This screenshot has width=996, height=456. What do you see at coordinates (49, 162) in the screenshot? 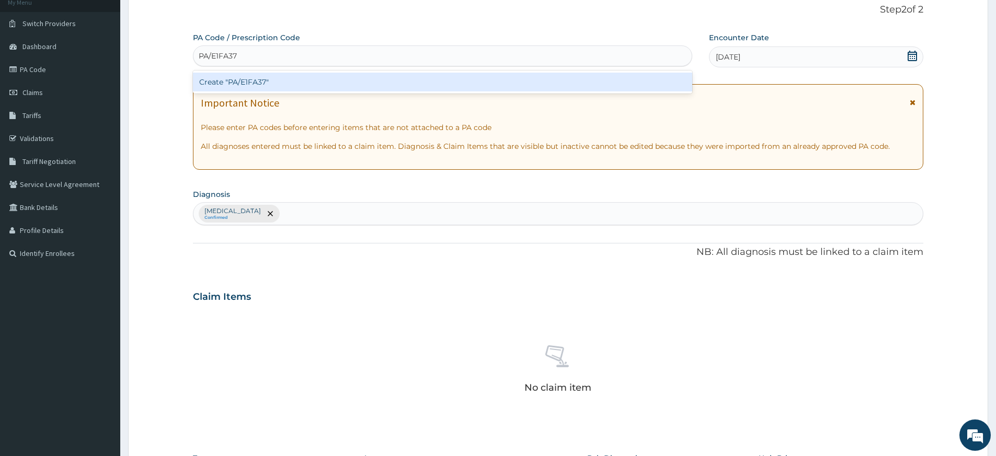
I see `span: Tariff Negotiation` at bounding box center [49, 162].